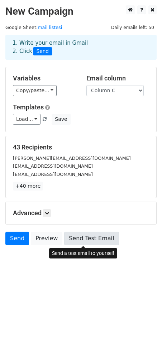  I want to click on button: Save, so click(61, 119).